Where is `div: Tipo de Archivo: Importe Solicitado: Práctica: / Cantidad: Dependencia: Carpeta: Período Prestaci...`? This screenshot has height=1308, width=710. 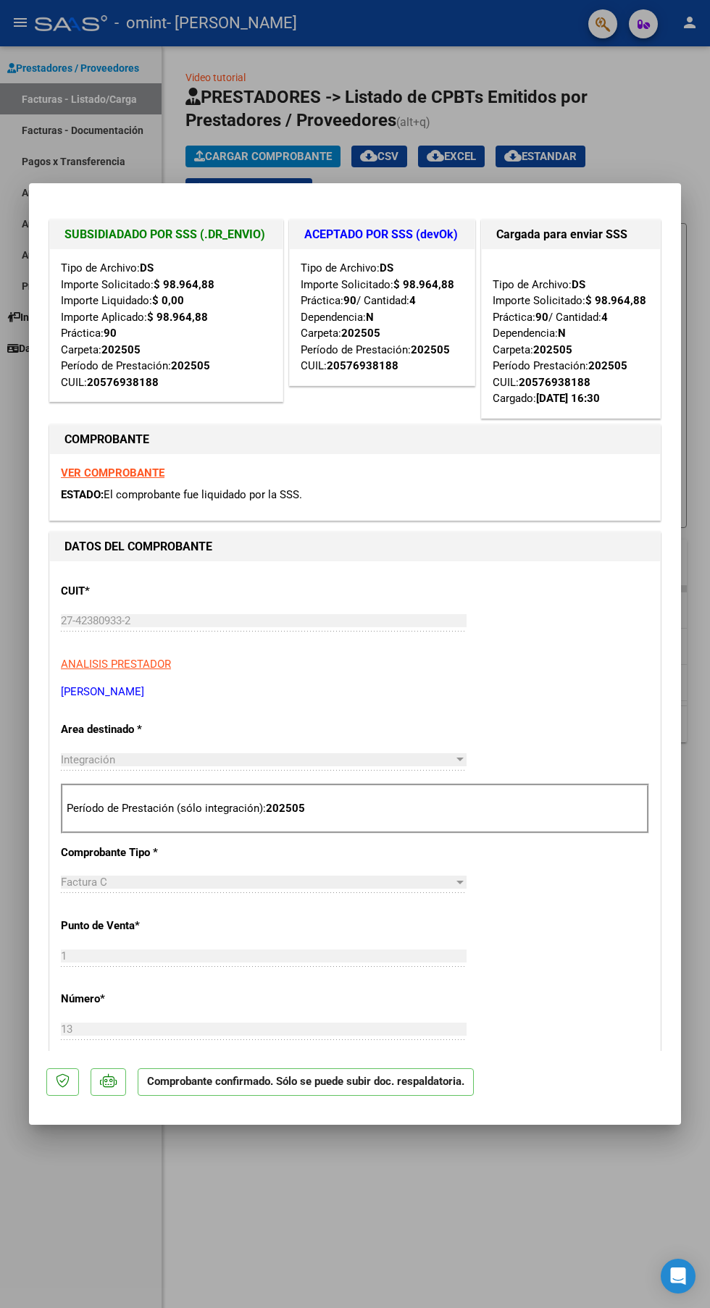 div: Tipo de Archivo: Importe Solicitado: Práctica: / Cantidad: Dependencia: Carpeta: Período Prestaci... is located at coordinates (571, 333).